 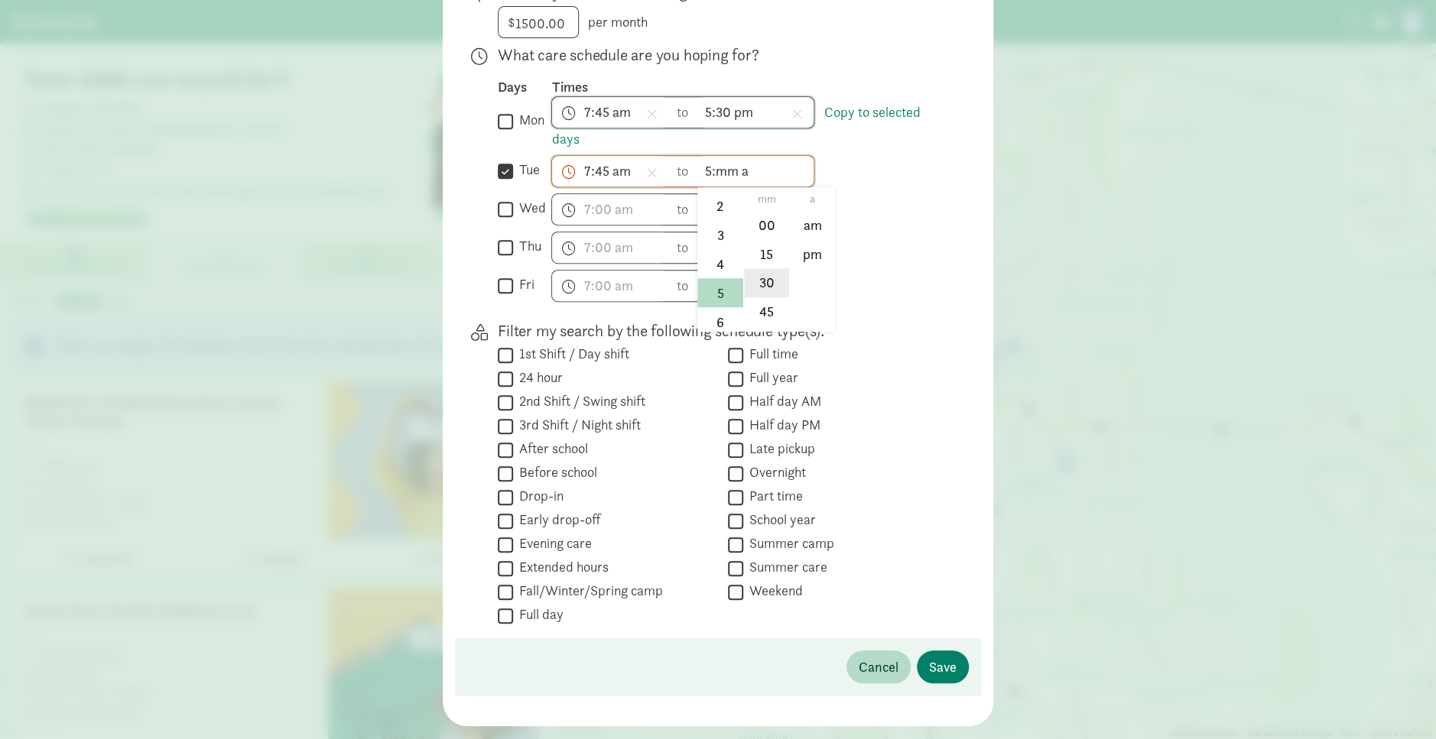 I want to click on label: Evening care, so click(x=552, y=544).